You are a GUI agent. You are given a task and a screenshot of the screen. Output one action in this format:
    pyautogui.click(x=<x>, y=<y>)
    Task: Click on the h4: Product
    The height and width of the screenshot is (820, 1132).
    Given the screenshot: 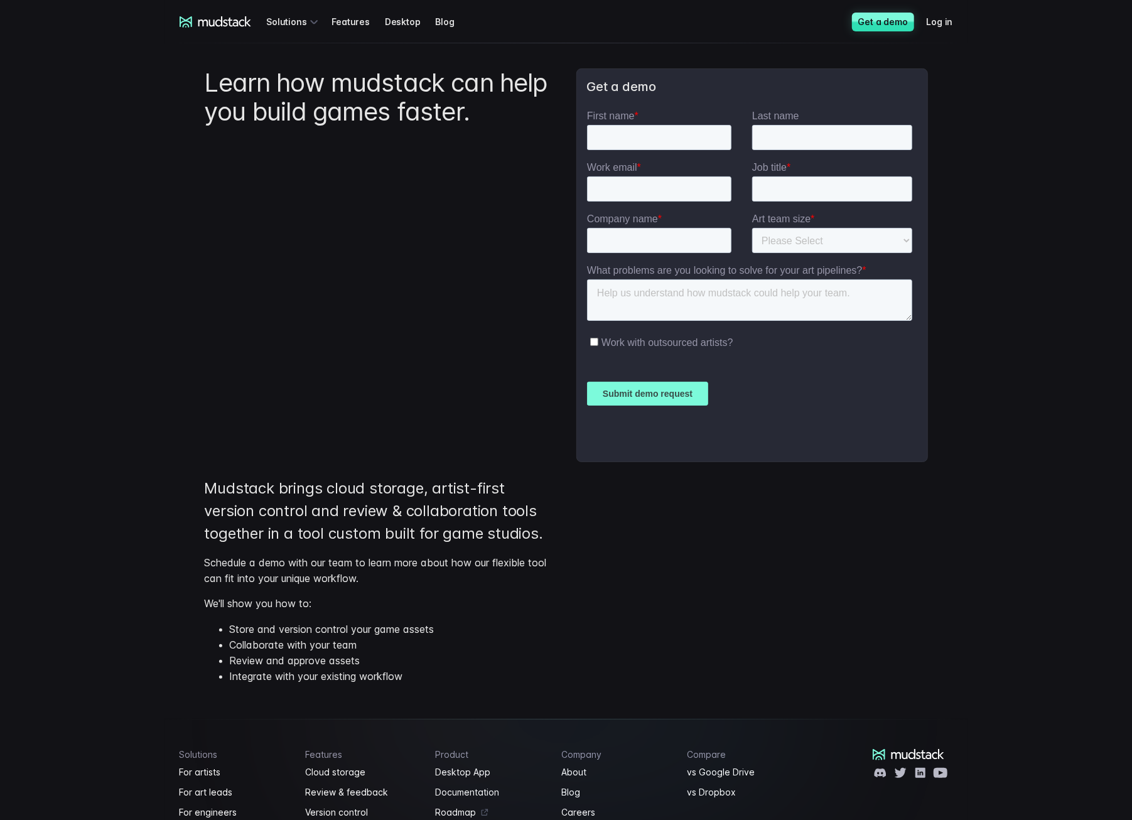 What is the action you would take?
    pyautogui.click(x=491, y=754)
    